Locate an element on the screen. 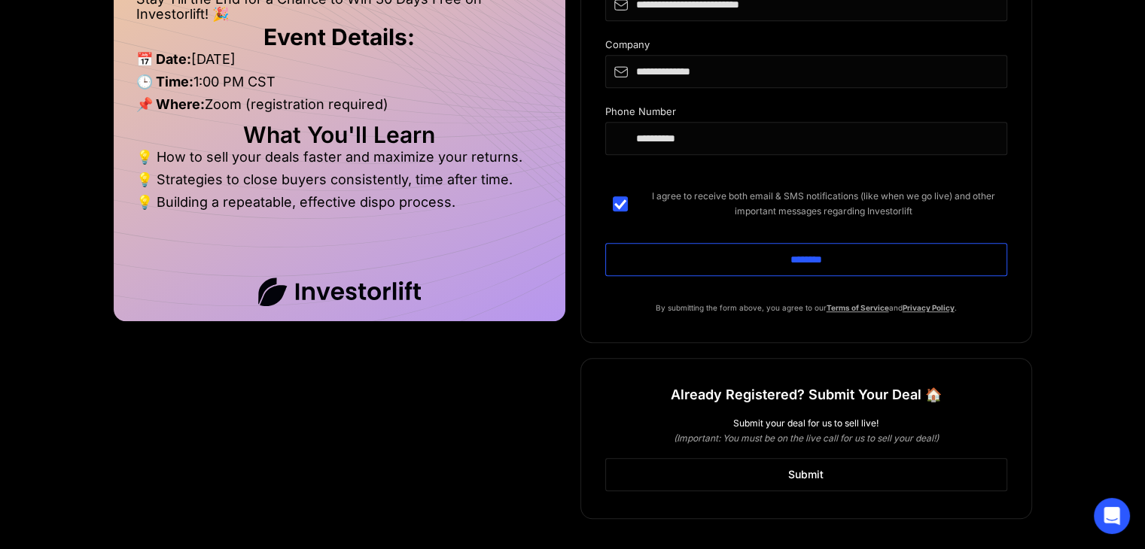 The width and height of the screenshot is (1145, 549). strong: 🕒 Time: is located at coordinates (165, 81).